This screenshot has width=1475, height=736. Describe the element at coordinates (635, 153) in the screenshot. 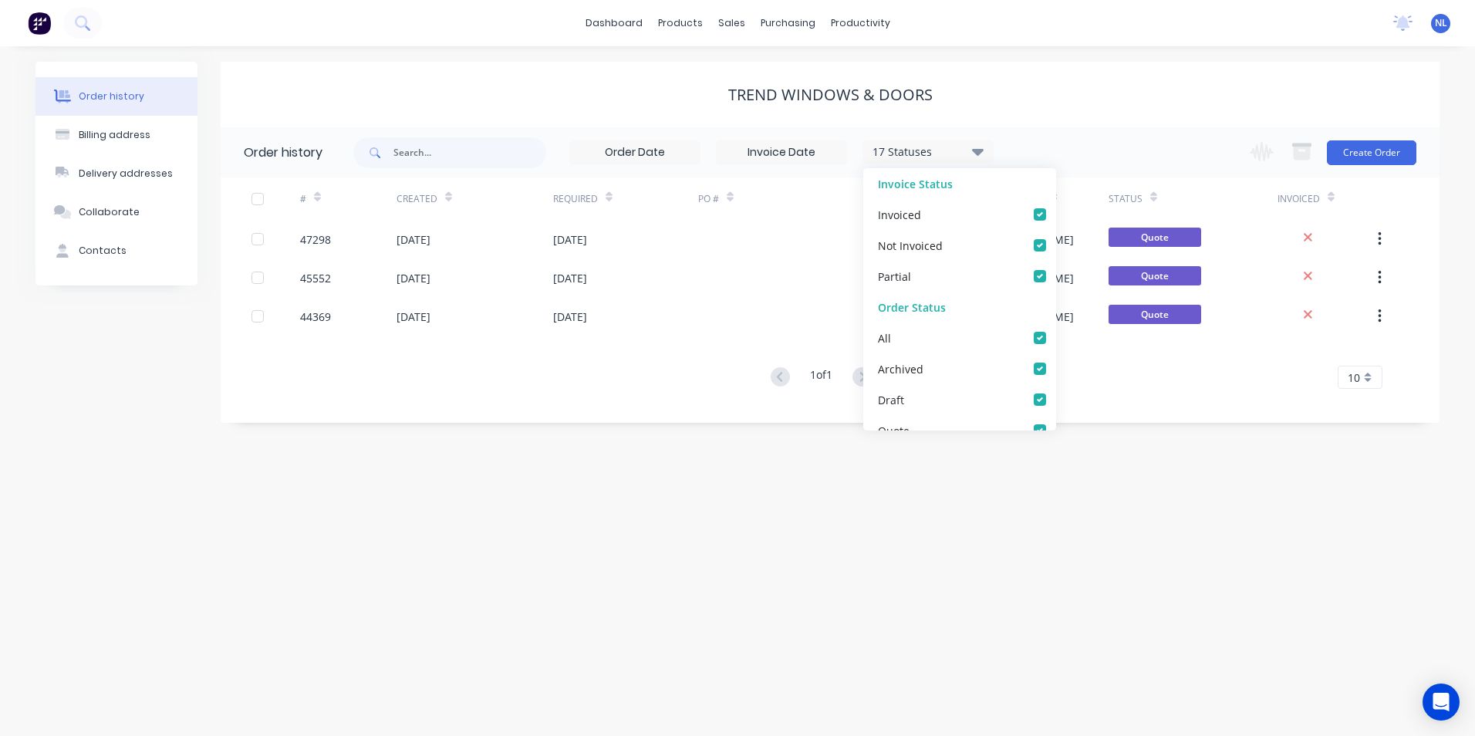

I see `input: Order Date` at that location.